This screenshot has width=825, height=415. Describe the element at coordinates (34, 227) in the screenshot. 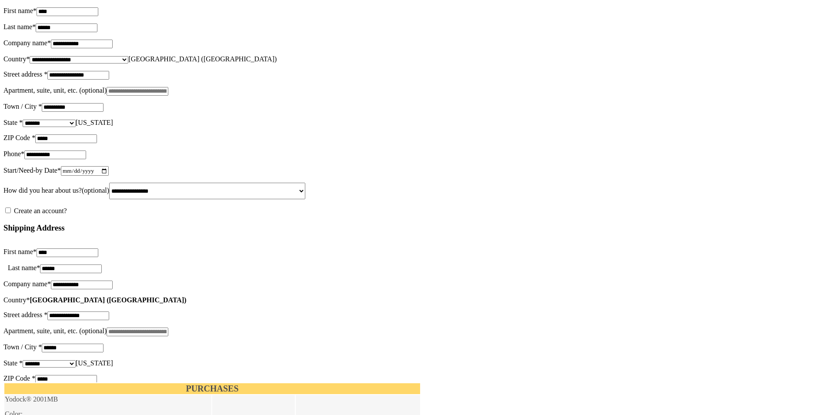

I see `span: Shipping Address` at that location.